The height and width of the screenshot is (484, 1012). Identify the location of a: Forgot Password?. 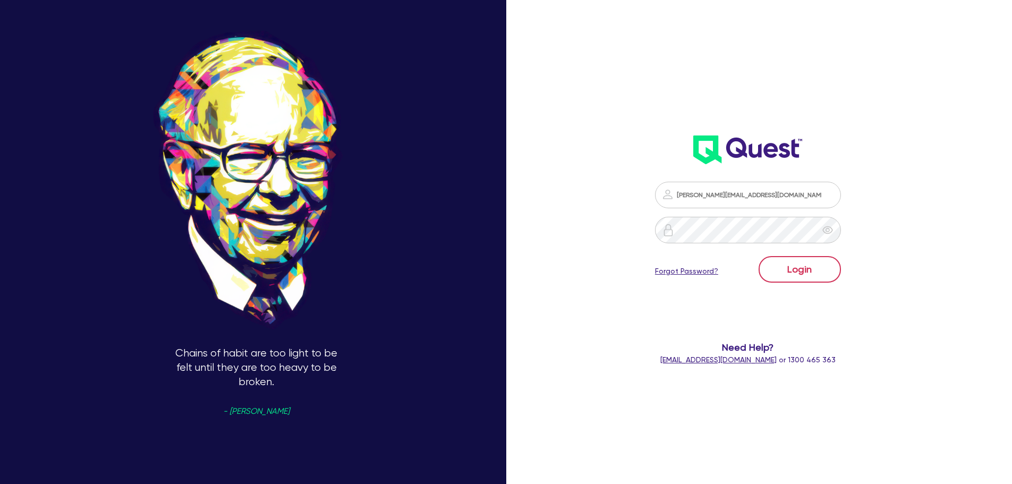
(687, 271).